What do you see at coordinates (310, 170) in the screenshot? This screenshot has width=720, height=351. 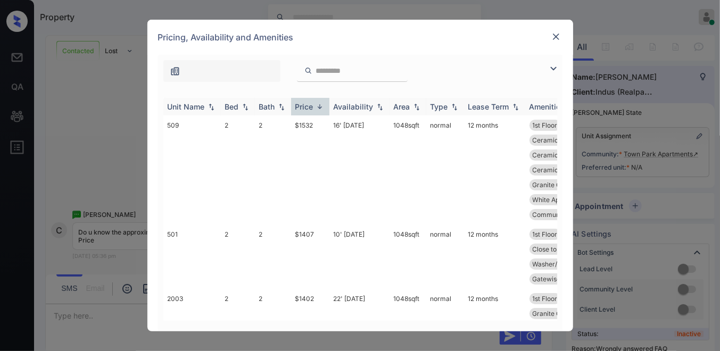 I see `td: $1532` at bounding box center [310, 170].